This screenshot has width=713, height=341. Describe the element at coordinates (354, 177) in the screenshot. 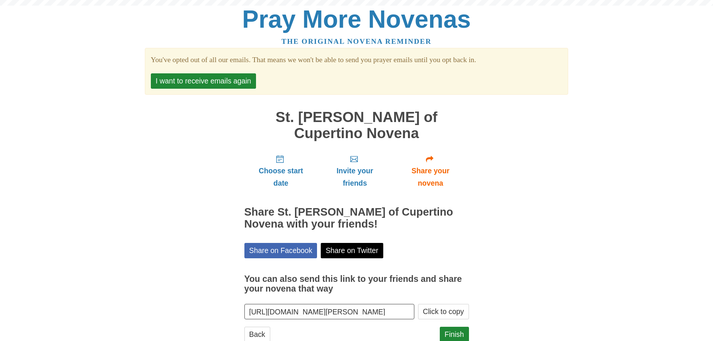

I see `span: Invite your friends` at that location.